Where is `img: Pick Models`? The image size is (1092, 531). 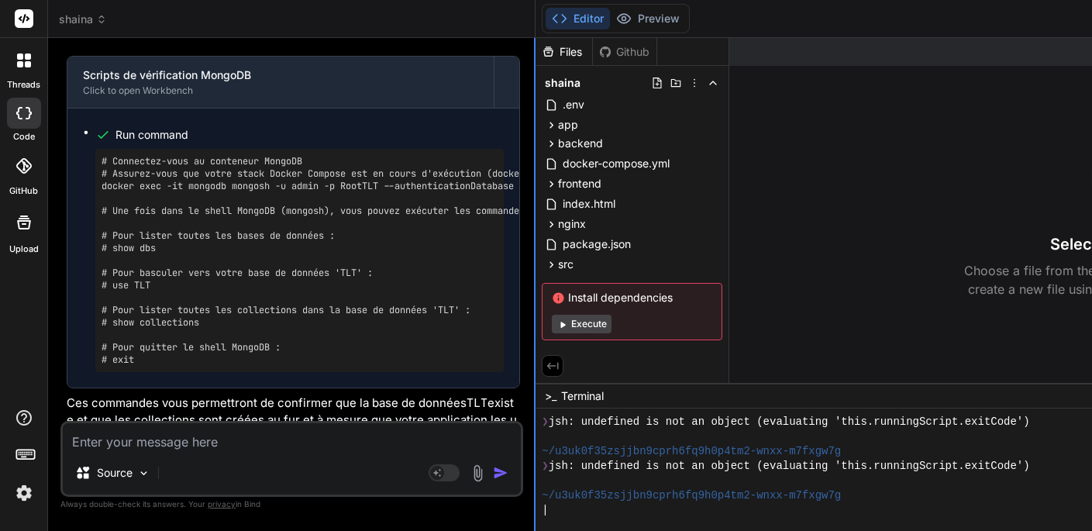
img: Pick Models is located at coordinates (143, 473).